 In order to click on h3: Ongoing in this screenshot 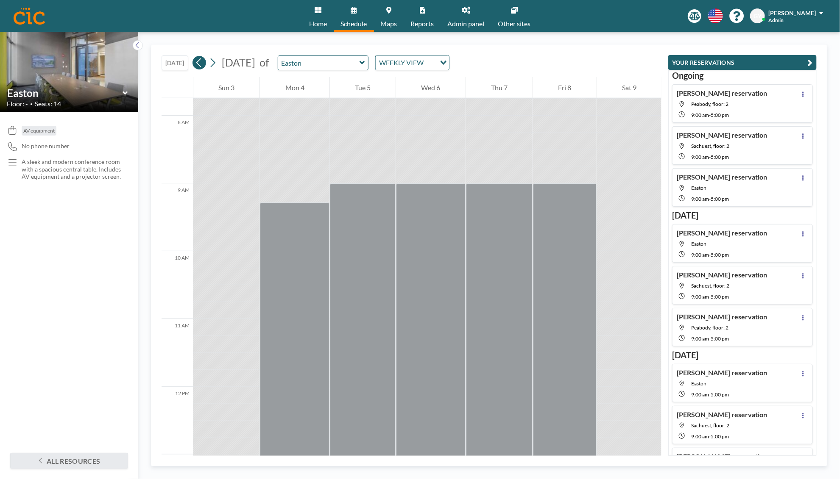, I will do `click(742, 75)`.